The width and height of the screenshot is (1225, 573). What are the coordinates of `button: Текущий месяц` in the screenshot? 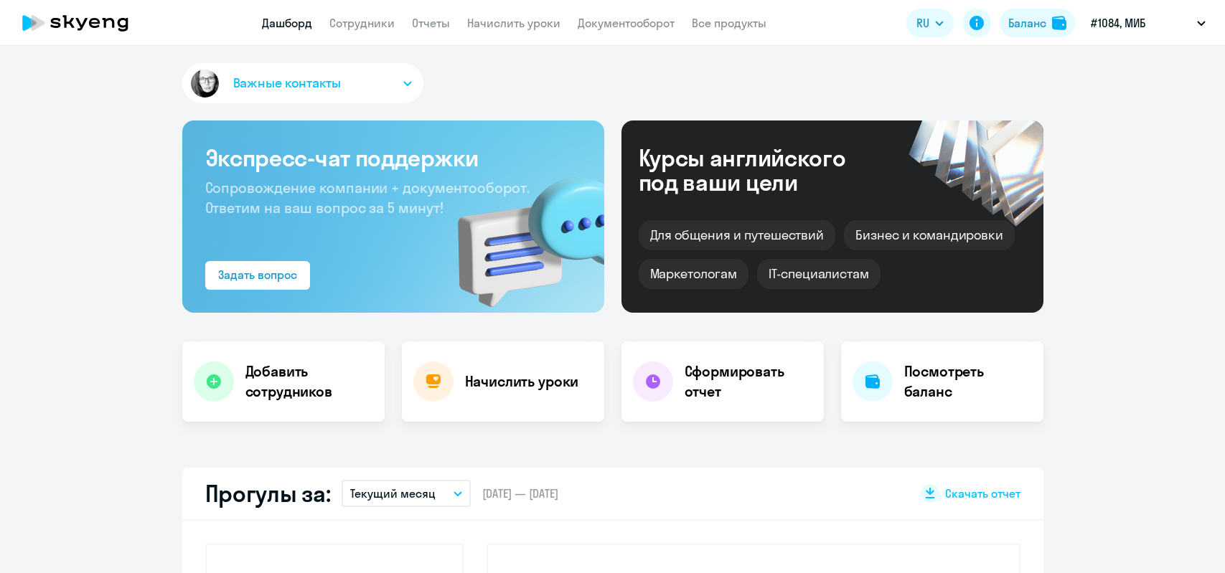 It's located at (406, 494).